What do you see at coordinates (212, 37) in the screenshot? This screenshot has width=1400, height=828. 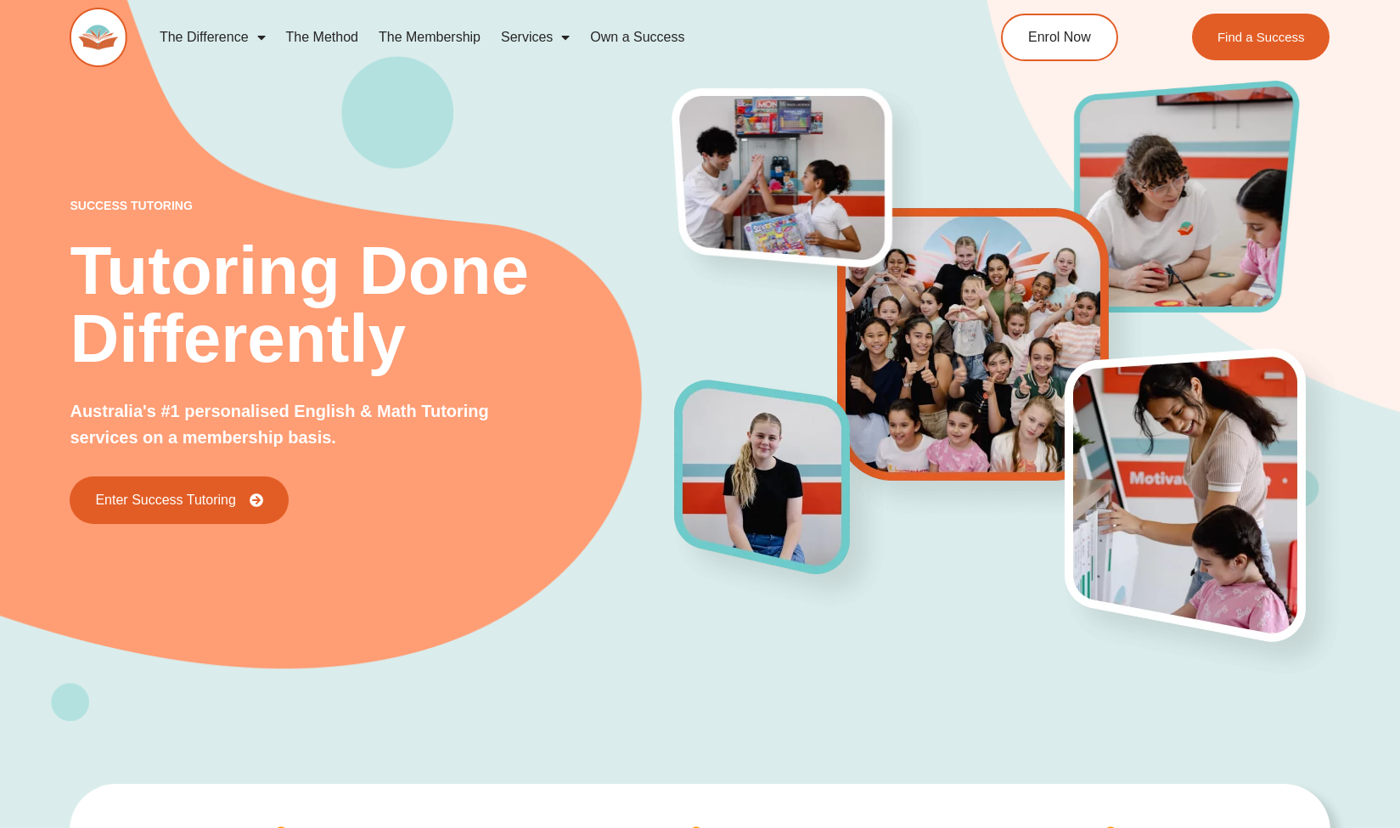 I see `a: The Difference` at bounding box center [212, 37].